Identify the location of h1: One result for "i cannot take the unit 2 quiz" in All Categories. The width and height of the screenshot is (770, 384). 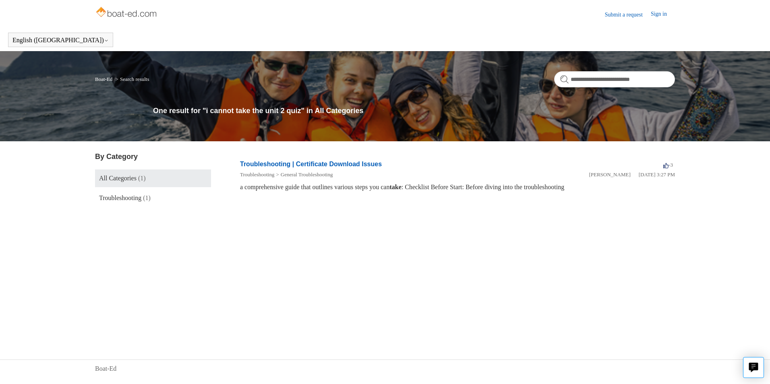
(414, 111).